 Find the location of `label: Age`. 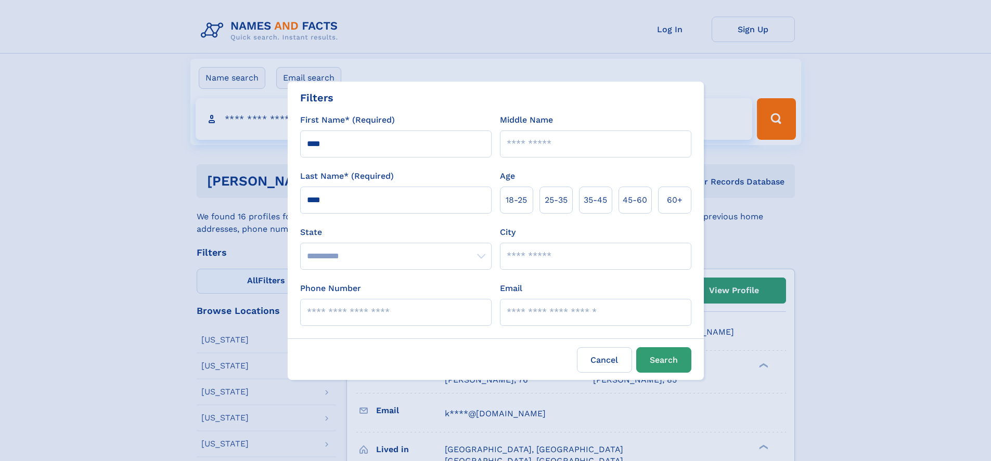

label: Age is located at coordinates (507, 176).